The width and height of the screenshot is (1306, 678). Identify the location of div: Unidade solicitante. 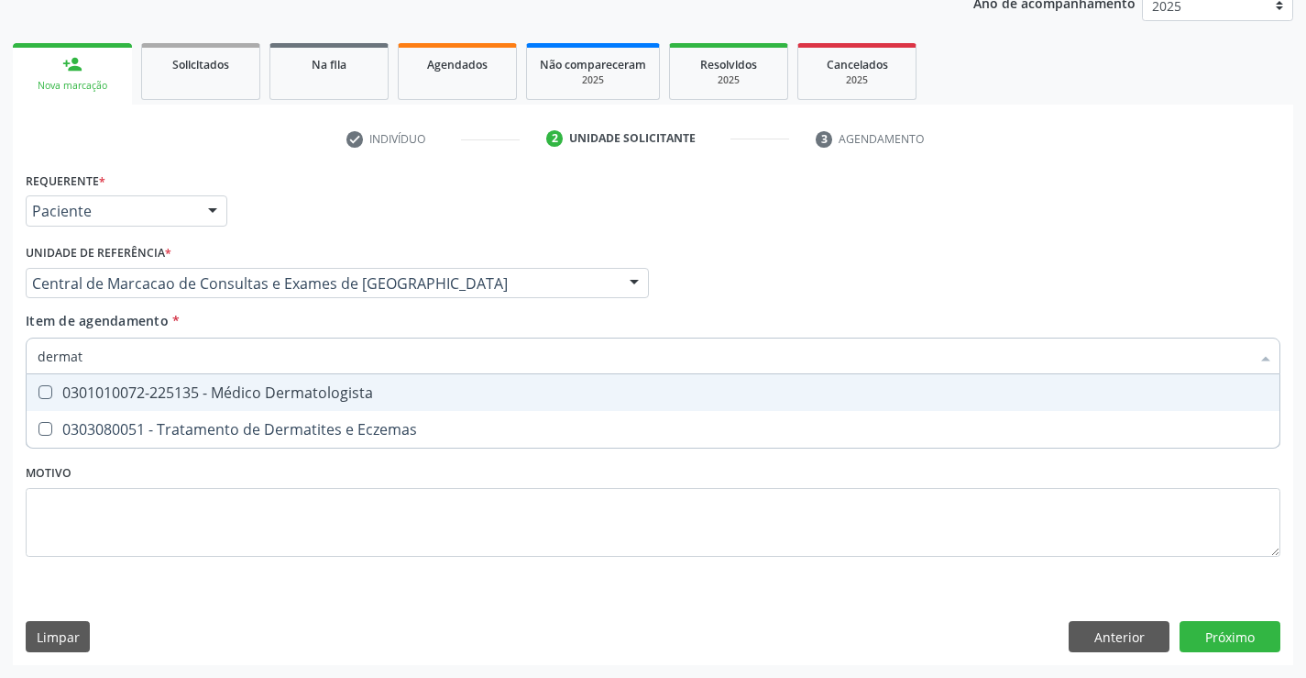
(633, 138).